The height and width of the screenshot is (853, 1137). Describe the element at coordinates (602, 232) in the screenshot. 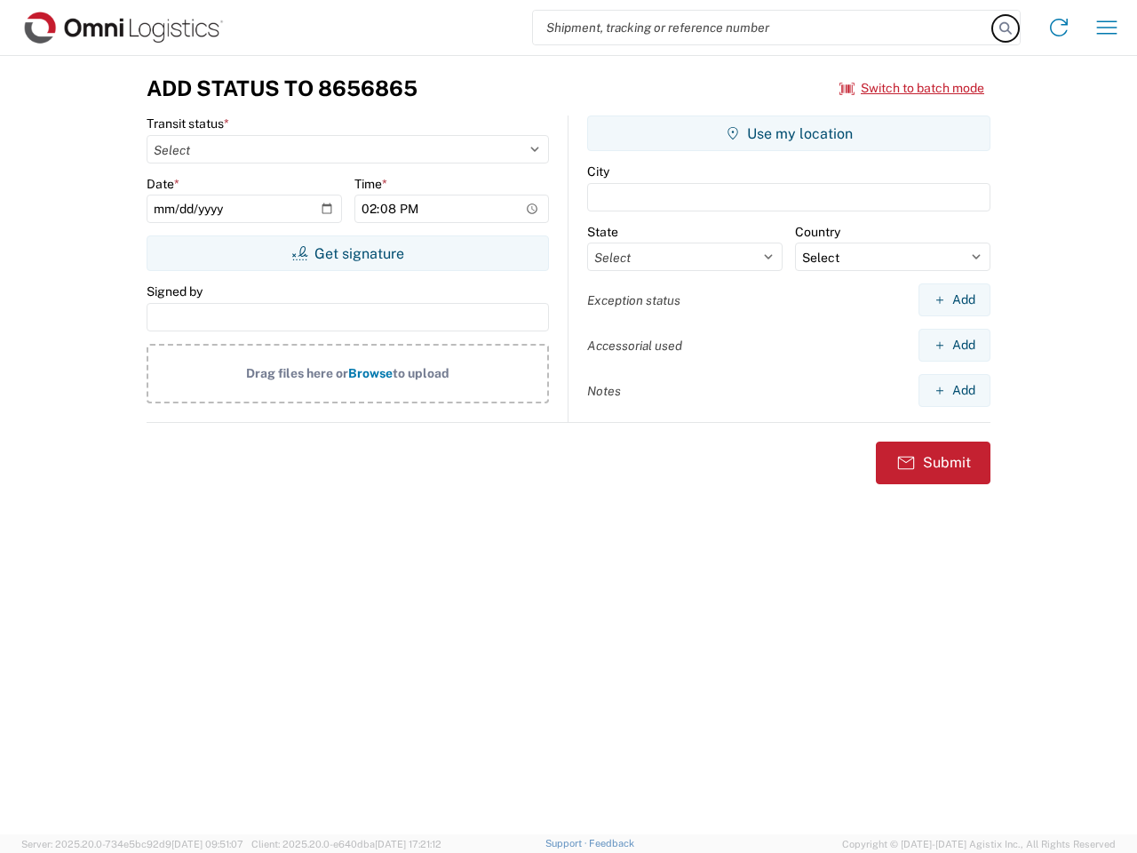

I see `label: State` at that location.